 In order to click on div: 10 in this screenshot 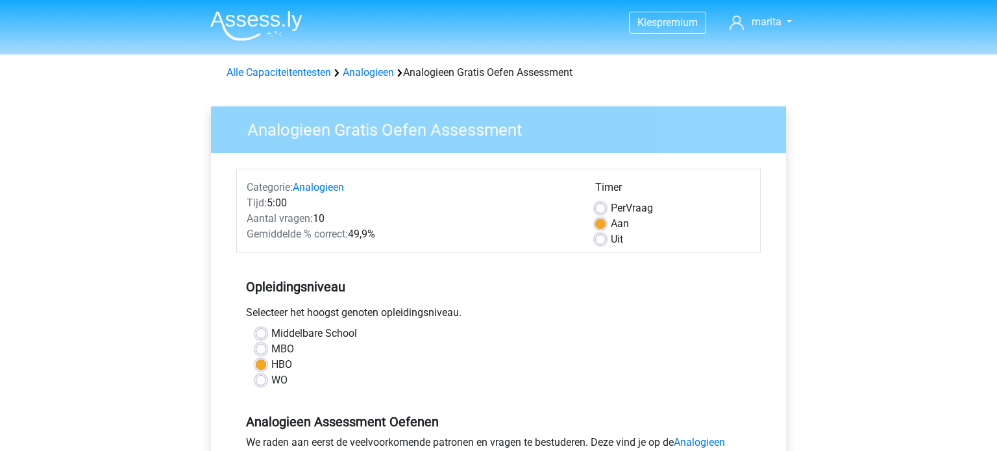, I will do `click(411, 219)`.